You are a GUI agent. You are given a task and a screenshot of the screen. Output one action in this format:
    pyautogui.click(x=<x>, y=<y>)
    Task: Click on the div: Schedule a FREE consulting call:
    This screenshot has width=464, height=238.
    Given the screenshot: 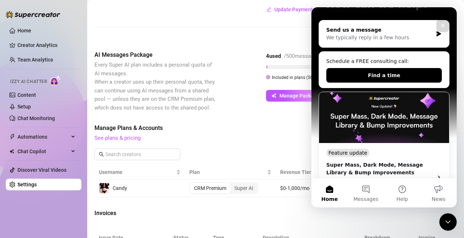 What is the action you would take?
    pyautogui.click(x=73, y=54)
    